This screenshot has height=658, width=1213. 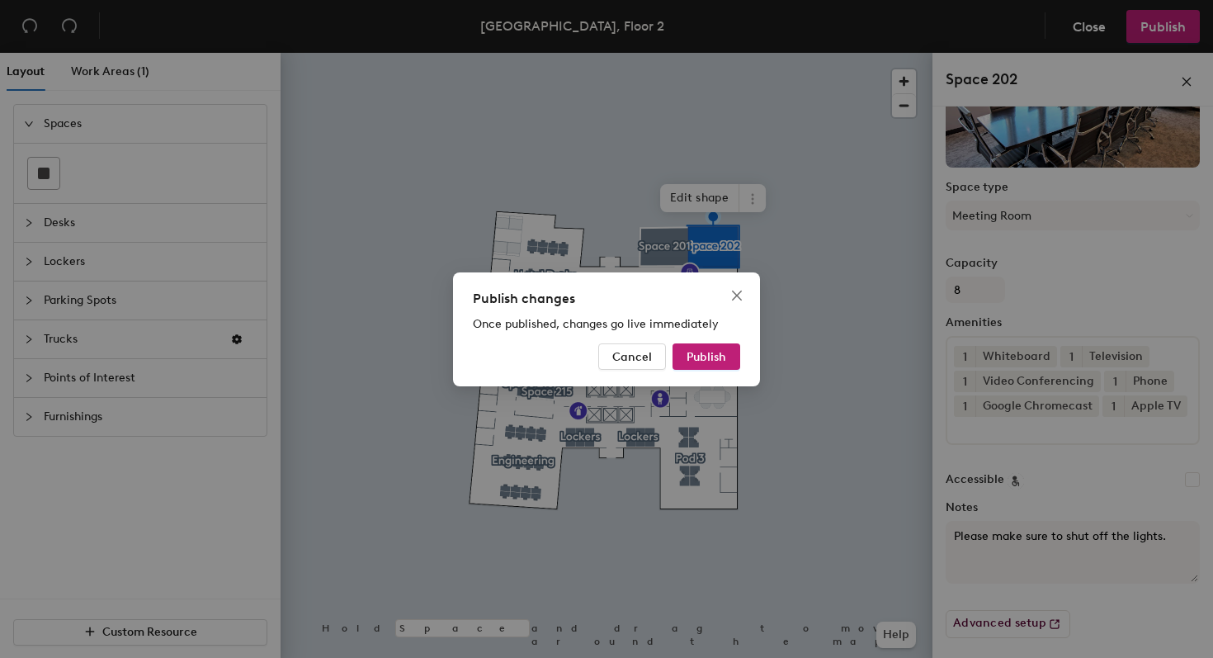 I want to click on span: Close, so click(x=737, y=295).